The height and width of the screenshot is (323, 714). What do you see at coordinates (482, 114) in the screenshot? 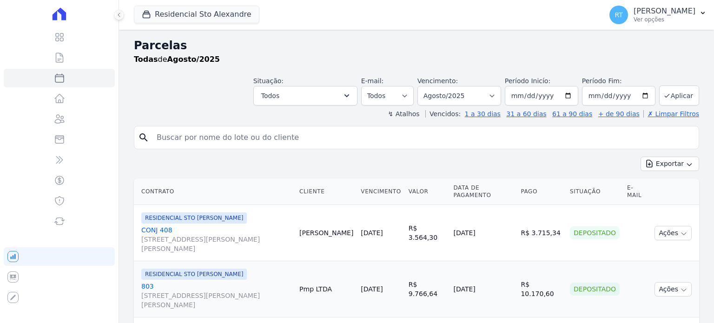
I see `a: 1 a 30 dias` at bounding box center [482, 114].